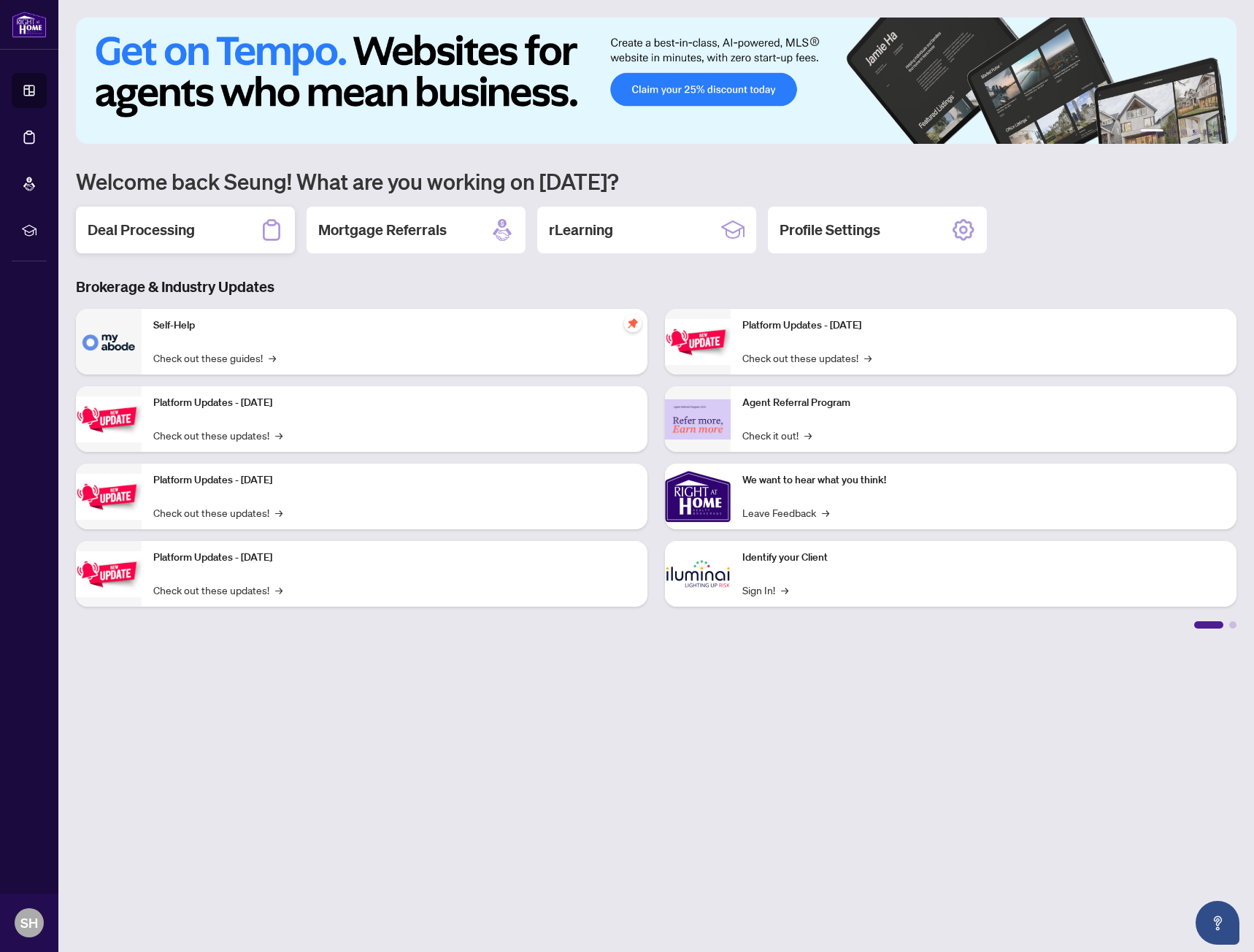  Describe the element at coordinates (109, 419) in the screenshot. I see `img: Platform Updates - September 16, 2025` at that location.